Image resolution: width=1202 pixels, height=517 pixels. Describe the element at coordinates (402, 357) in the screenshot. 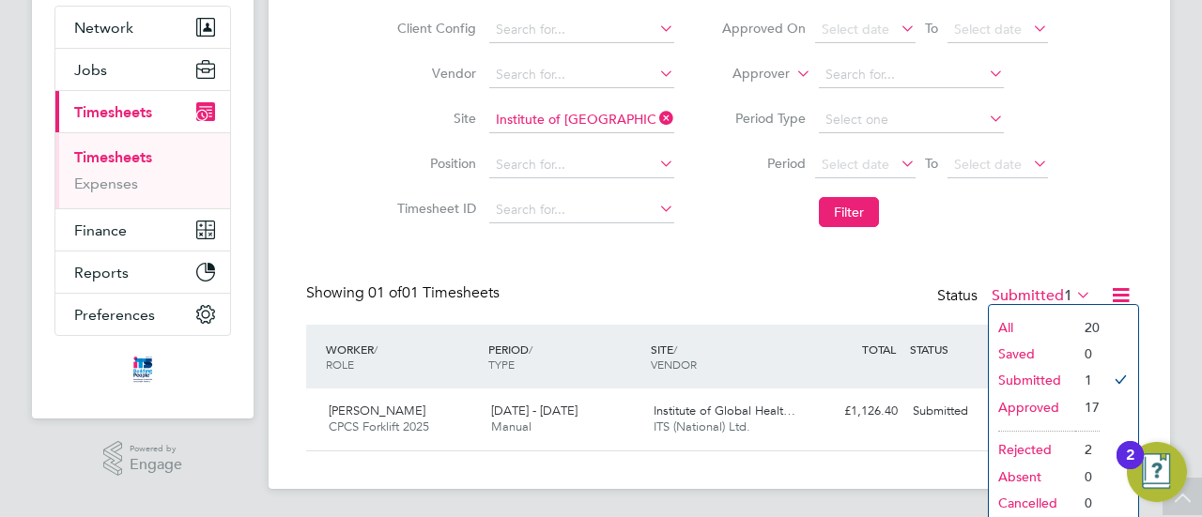

I see `div: WORKER` at that location.